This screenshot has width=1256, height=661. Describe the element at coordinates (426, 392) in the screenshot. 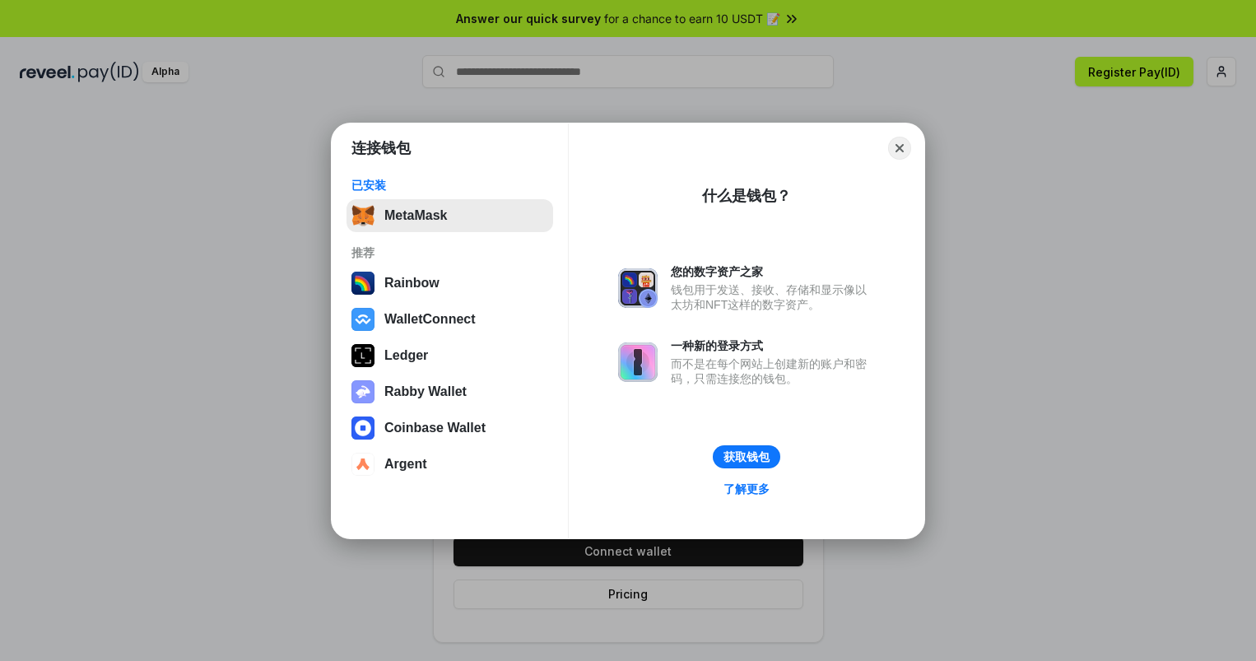

I see `div: Rabby Wallet` at that location.